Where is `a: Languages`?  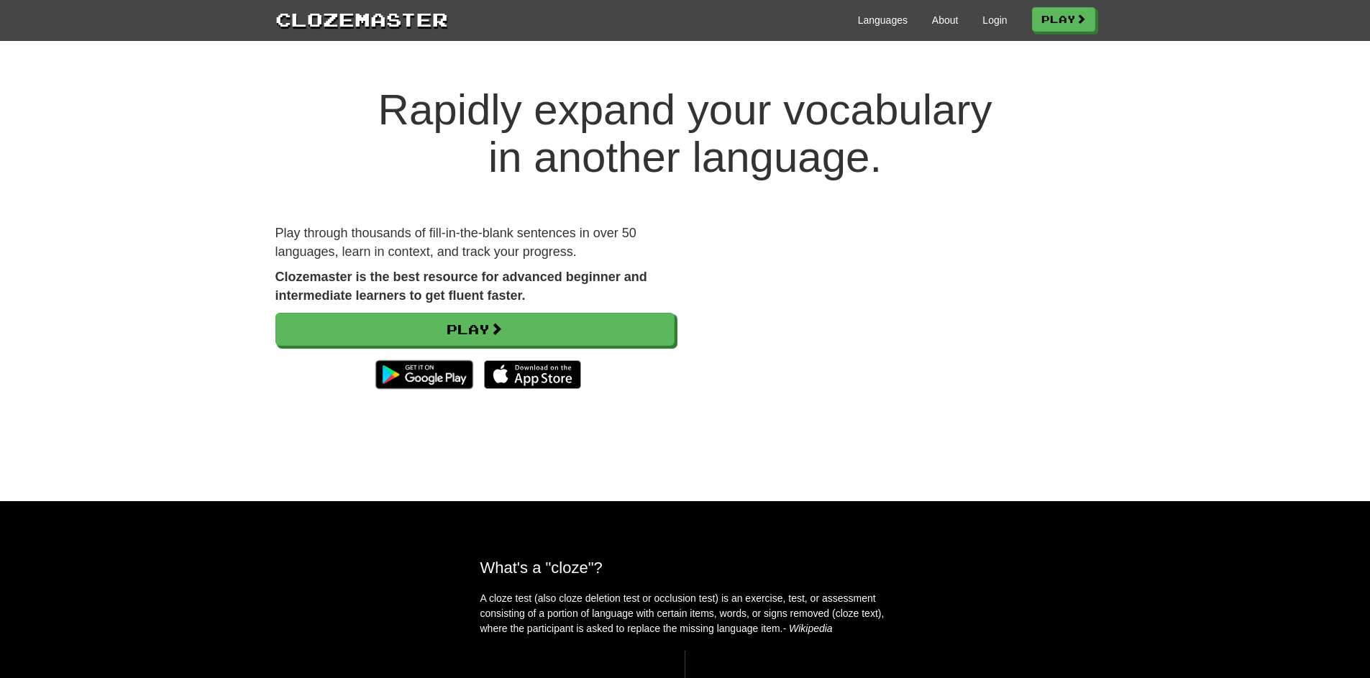
a: Languages is located at coordinates (882, 20).